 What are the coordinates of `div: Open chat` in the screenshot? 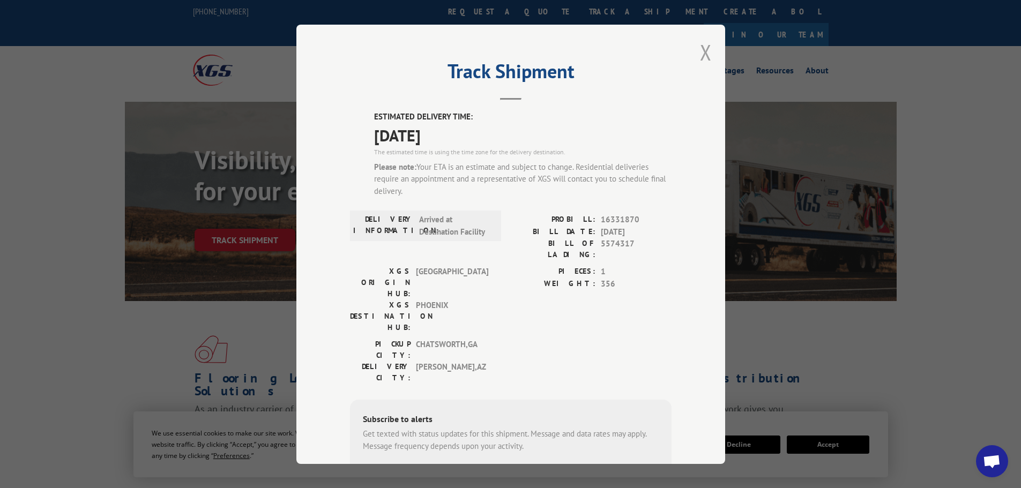 It's located at (992, 462).